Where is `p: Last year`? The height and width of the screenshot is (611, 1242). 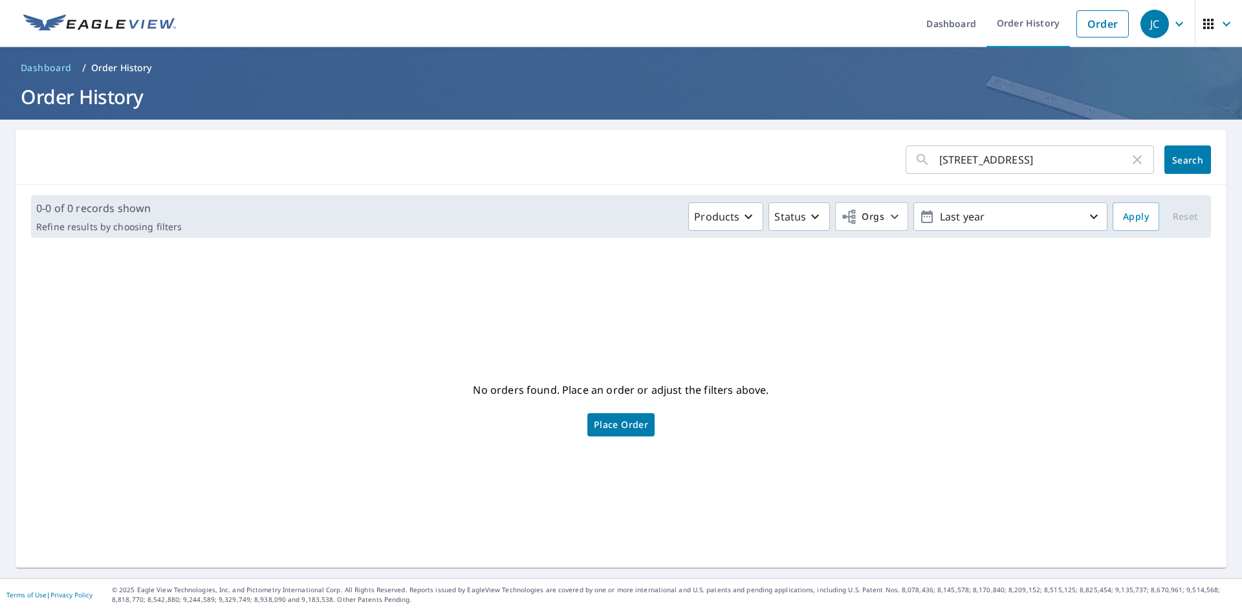 p: Last year is located at coordinates (1011, 217).